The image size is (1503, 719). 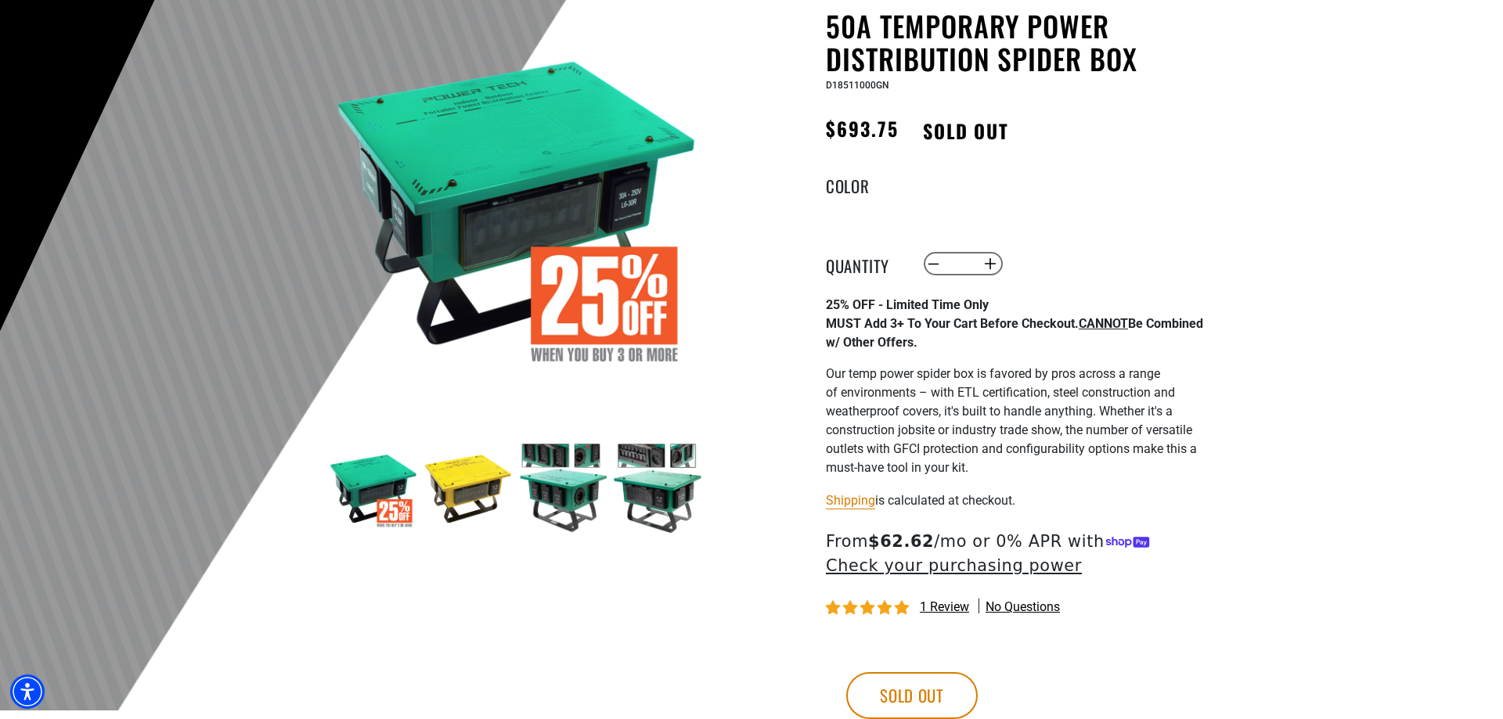 I want to click on span: 1 review, so click(x=944, y=607).